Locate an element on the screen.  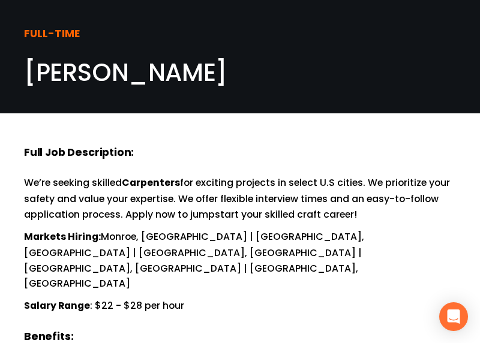
div: Open Intercom Messenger is located at coordinates (453, 317).